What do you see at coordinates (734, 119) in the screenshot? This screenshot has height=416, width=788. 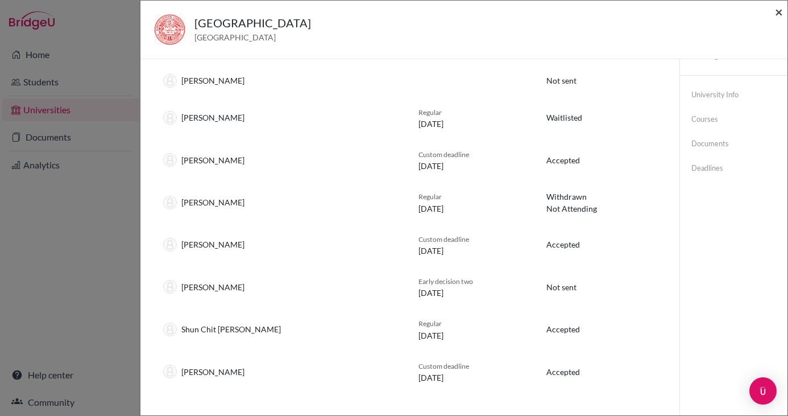 I see `a: Courses` at bounding box center [734, 119].